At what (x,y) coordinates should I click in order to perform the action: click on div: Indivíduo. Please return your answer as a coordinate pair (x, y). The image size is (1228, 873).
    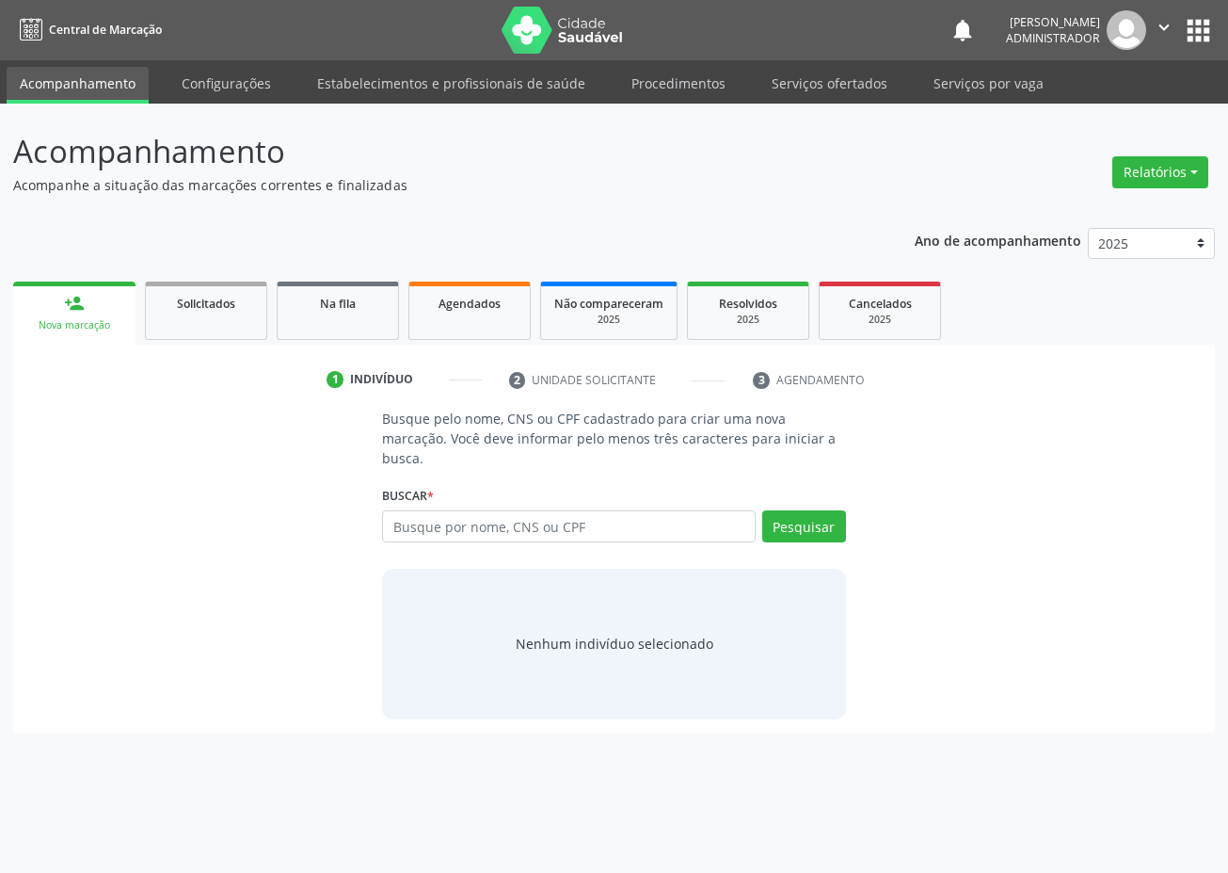
    Looking at the image, I should click on (381, 379).